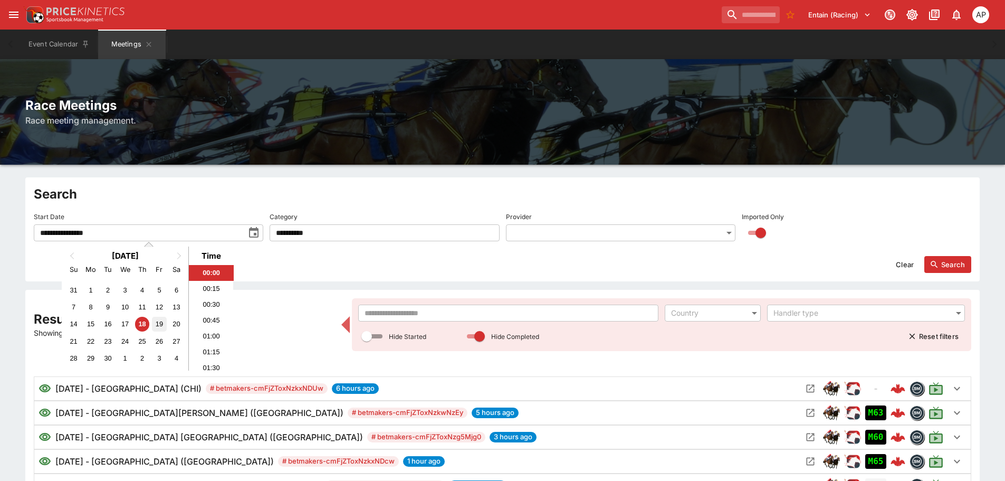 The image size is (1005, 481). Describe the element at coordinates (91, 323) in the screenshot. I see `div: Choose Monday, September 15th, 2025` at that location.